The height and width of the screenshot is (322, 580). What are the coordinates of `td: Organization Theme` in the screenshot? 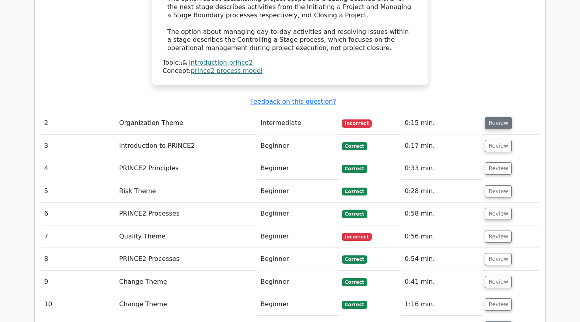 It's located at (187, 123).